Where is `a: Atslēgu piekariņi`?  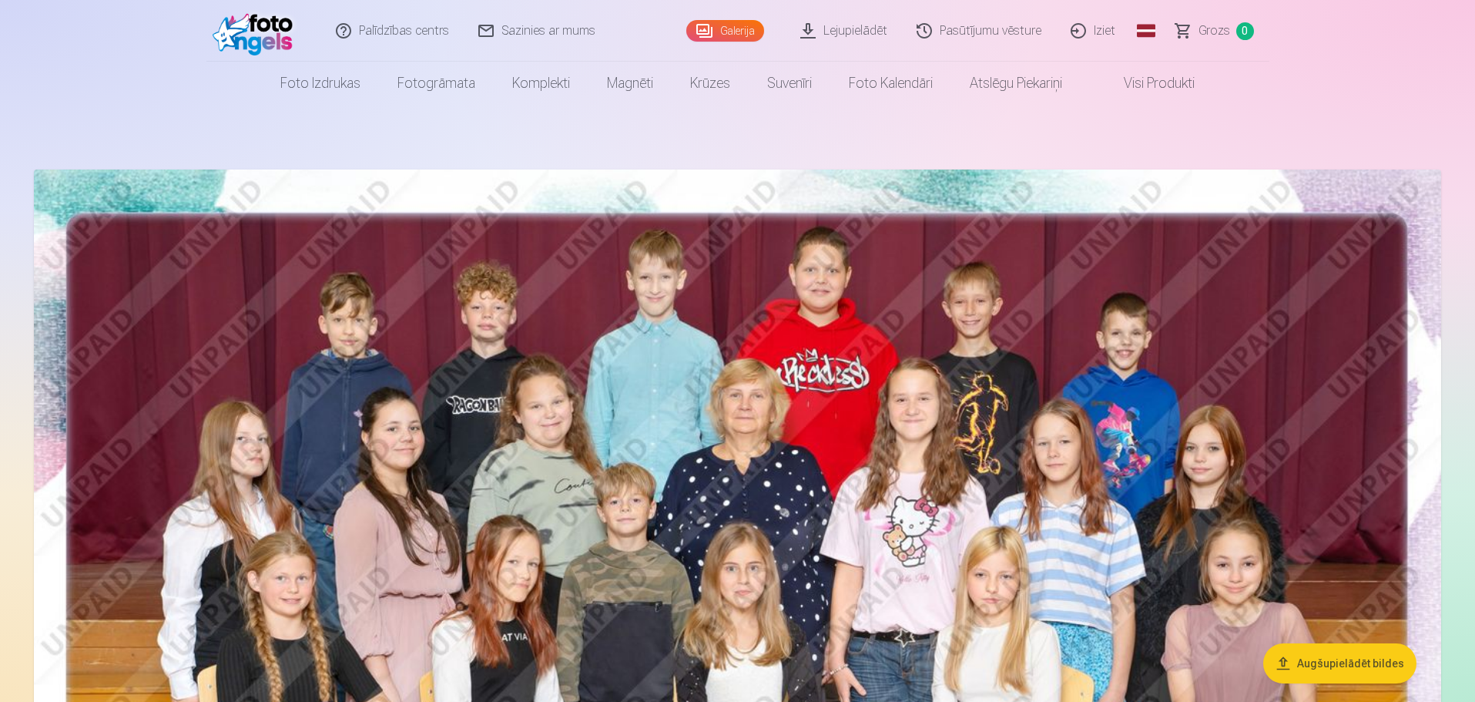
a: Atslēgu piekariņi is located at coordinates (1016, 83).